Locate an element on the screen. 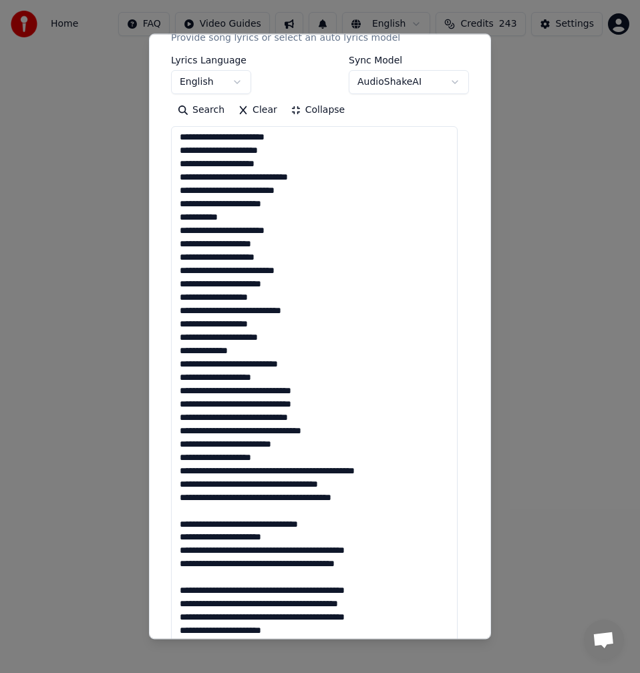 This screenshot has width=640, height=673. label: Lyrics Language is located at coordinates (211, 60).